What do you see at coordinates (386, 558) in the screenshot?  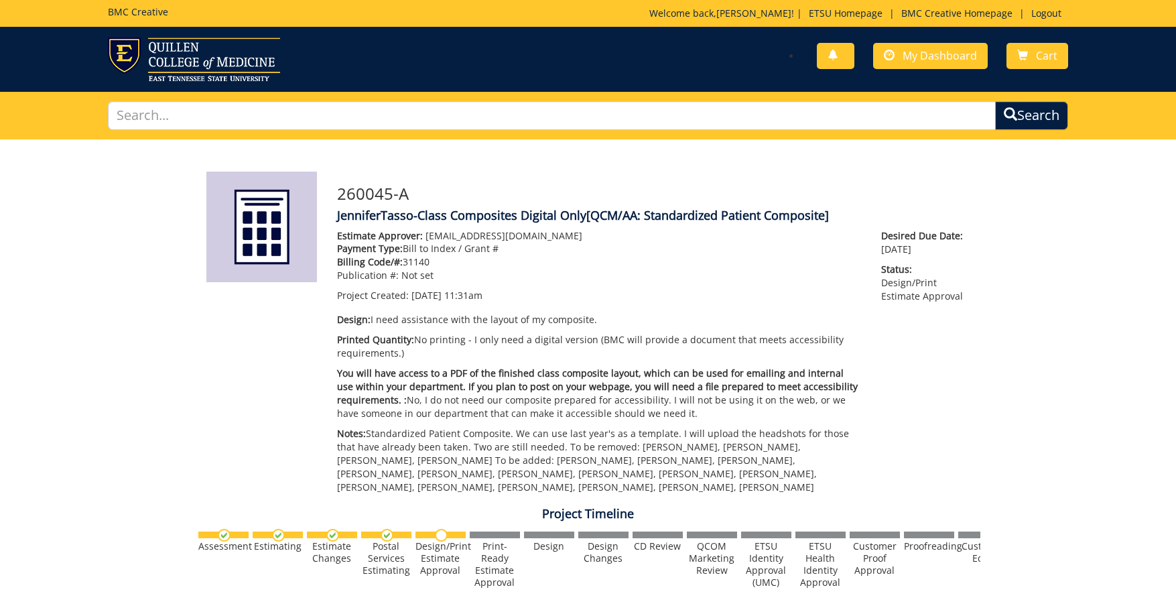 I see `div: Postal Services Estimating` at bounding box center [386, 558].